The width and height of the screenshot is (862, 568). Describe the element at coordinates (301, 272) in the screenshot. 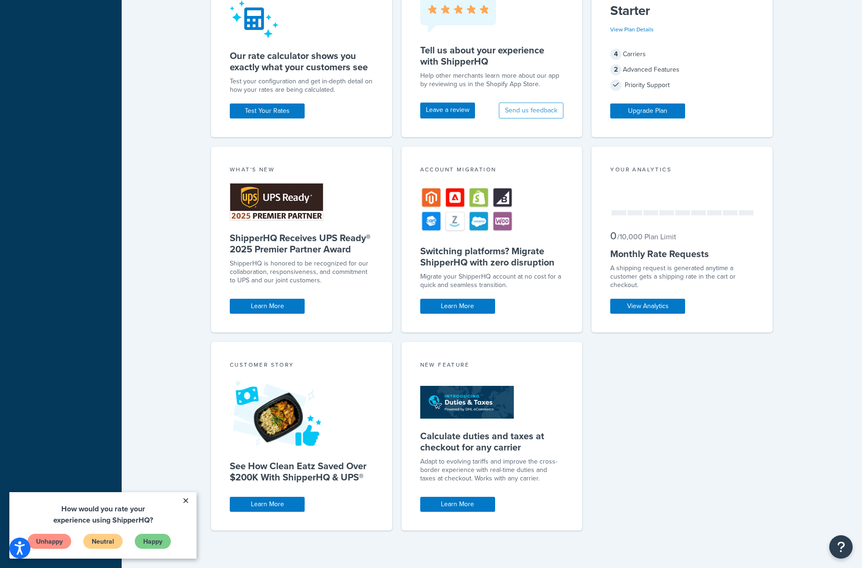

I see `p: ShipperHQ is honored to be recognized for our collaboration, responsiveness, and commitment to UP...` at that location.